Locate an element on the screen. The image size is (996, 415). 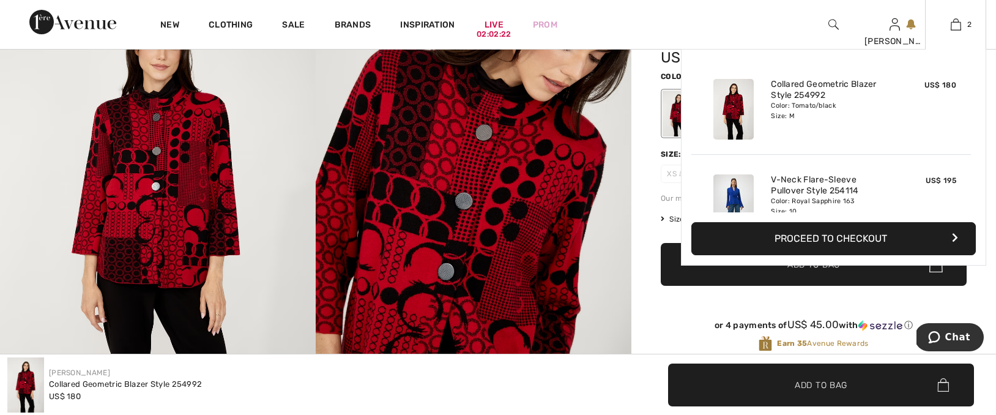
span: US$ 45.00 is located at coordinates (813, 324).